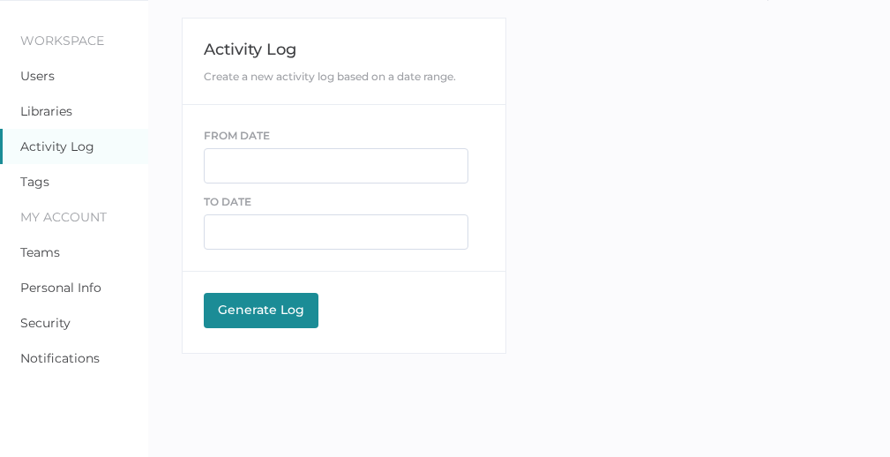 The image size is (890, 457). Describe the element at coordinates (46, 111) in the screenshot. I see `a: Libraries` at that location.